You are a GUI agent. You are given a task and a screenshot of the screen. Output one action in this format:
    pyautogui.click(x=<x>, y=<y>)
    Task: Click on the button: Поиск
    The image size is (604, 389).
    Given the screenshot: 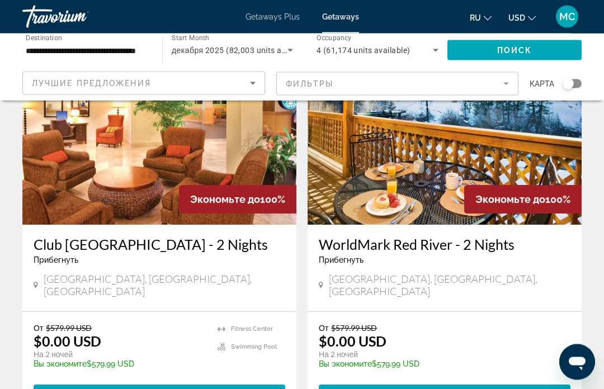 What is the action you would take?
    pyautogui.click(x=515, y=50)
    